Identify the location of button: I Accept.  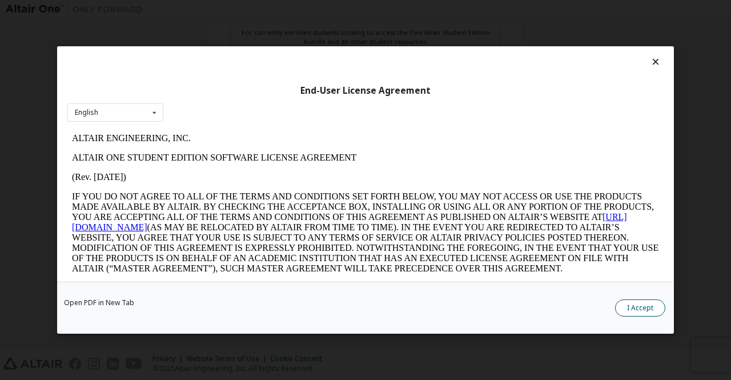
(640, 308).